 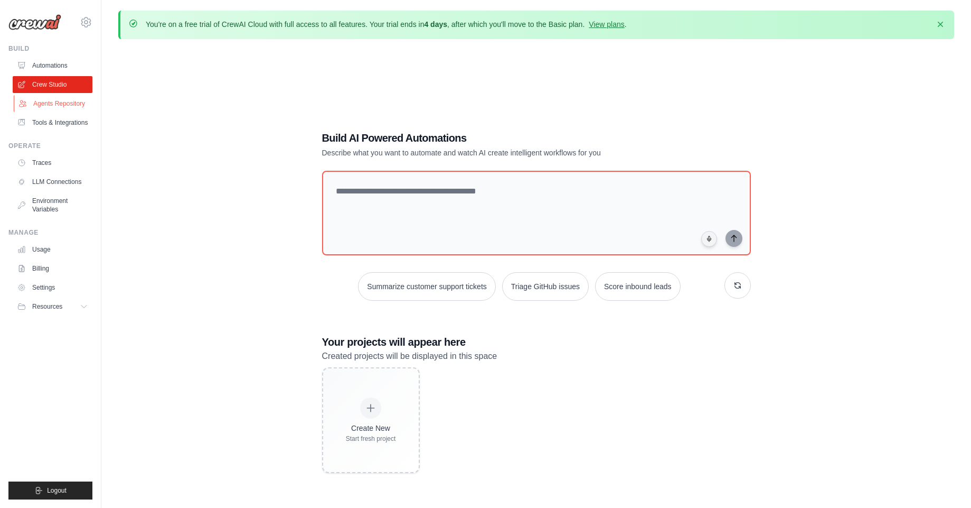 What do you see at coordinates (537, 342) in the screenshot?
I see `h3: Your projects will appear here` at bounding box center [537, 342].